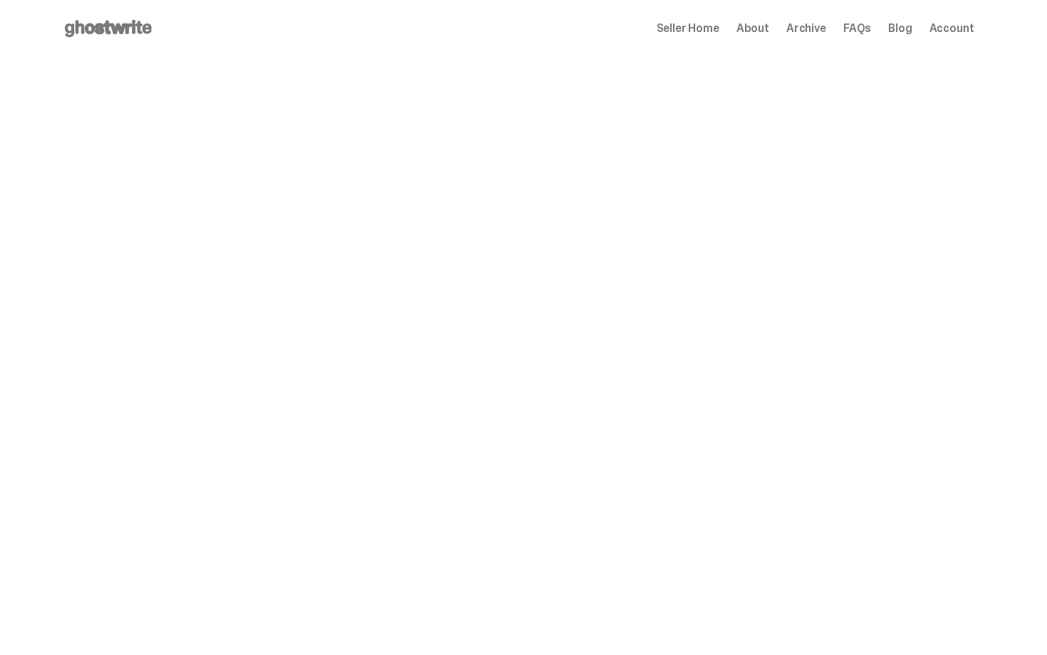 Image resolution: width=1047 pixels, height=655 pixels. What do you see at coordinates (952, 28) in the screenshot?
I see `span: Account` at bounding box center [952, 28].